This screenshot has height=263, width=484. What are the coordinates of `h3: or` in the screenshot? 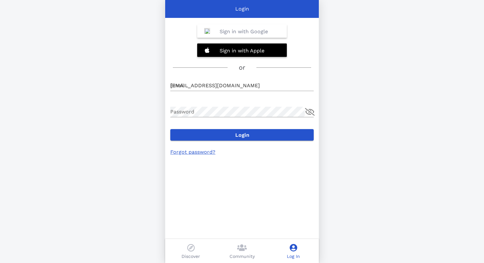 It's located at (242, 67).